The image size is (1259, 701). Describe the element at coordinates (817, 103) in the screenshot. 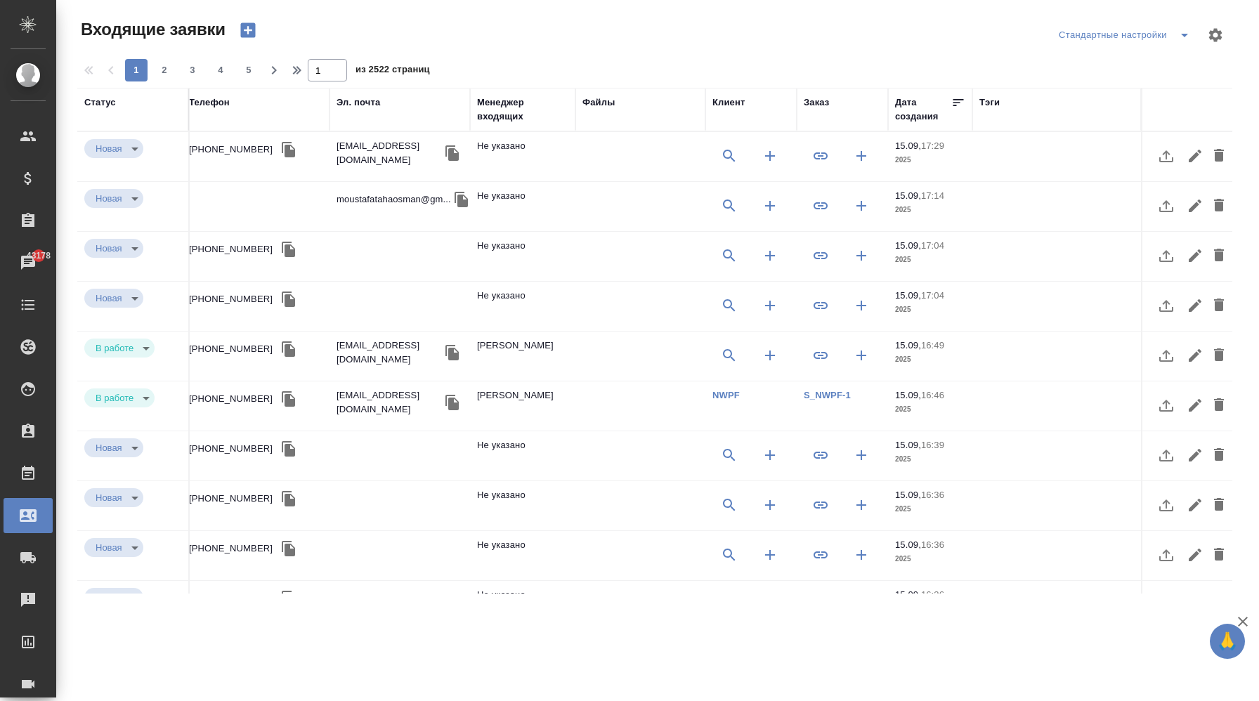

I see `div: Заказ` at that location.